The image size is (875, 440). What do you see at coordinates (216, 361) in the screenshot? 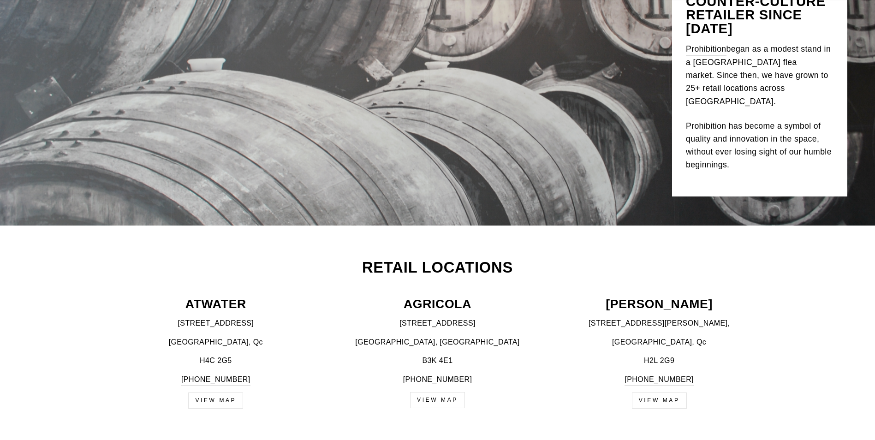
I see `p: H4C 2G5` at bounding box center [216, 361].